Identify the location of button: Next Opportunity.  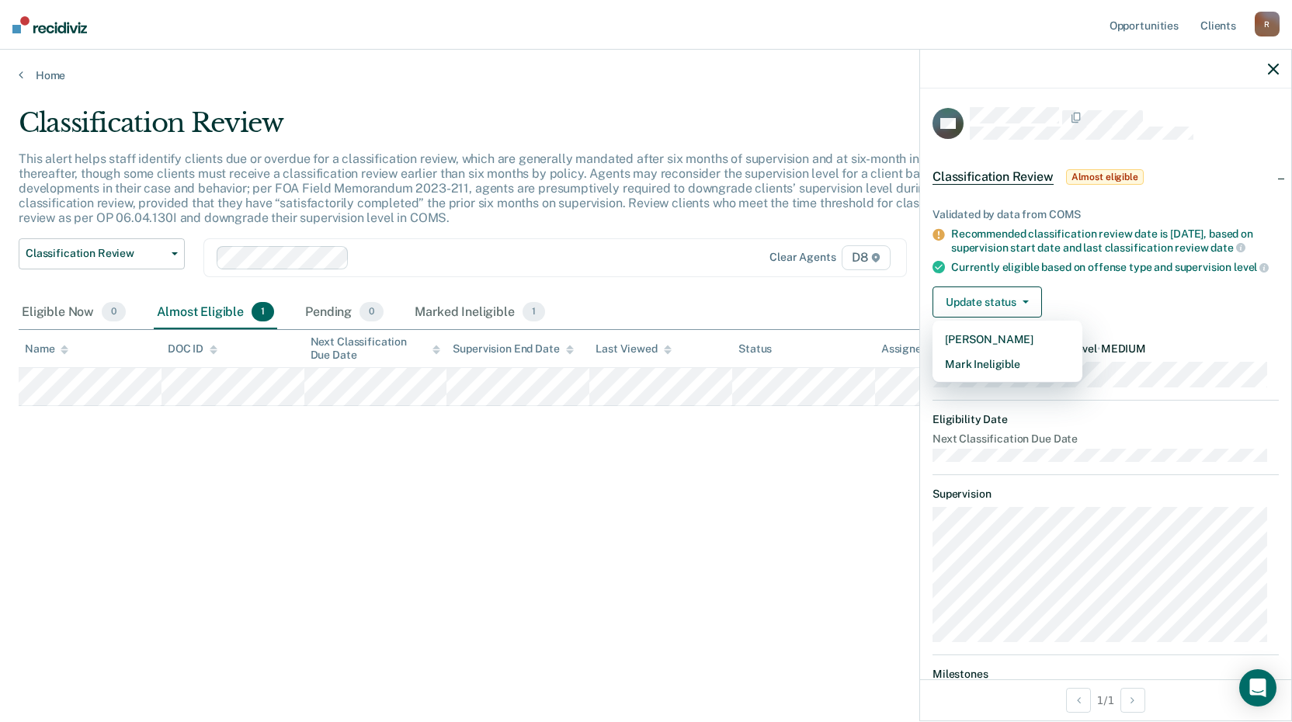
(1132, 700).